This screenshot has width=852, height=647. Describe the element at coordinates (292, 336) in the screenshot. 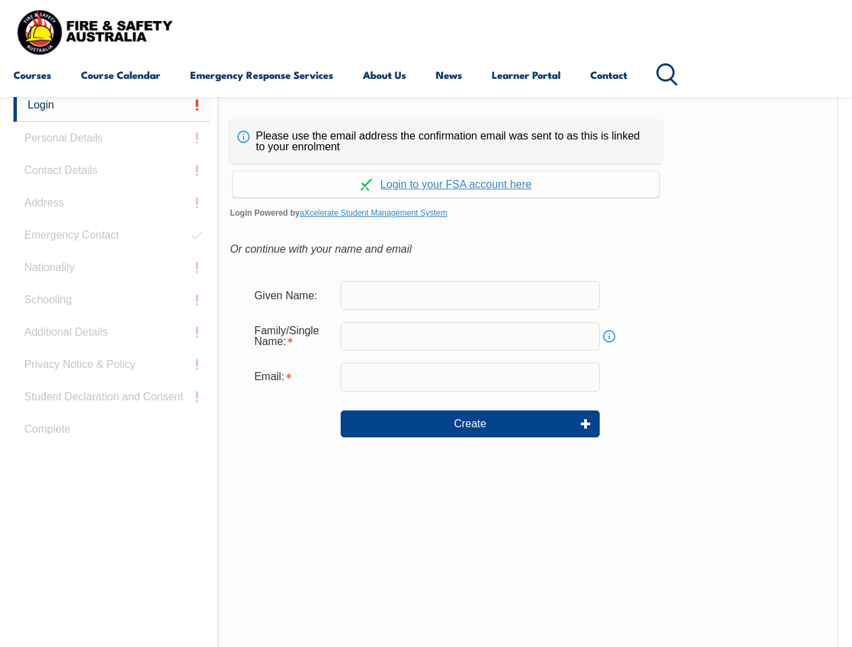

I see `div: Family/Single Name is required.` at that location.